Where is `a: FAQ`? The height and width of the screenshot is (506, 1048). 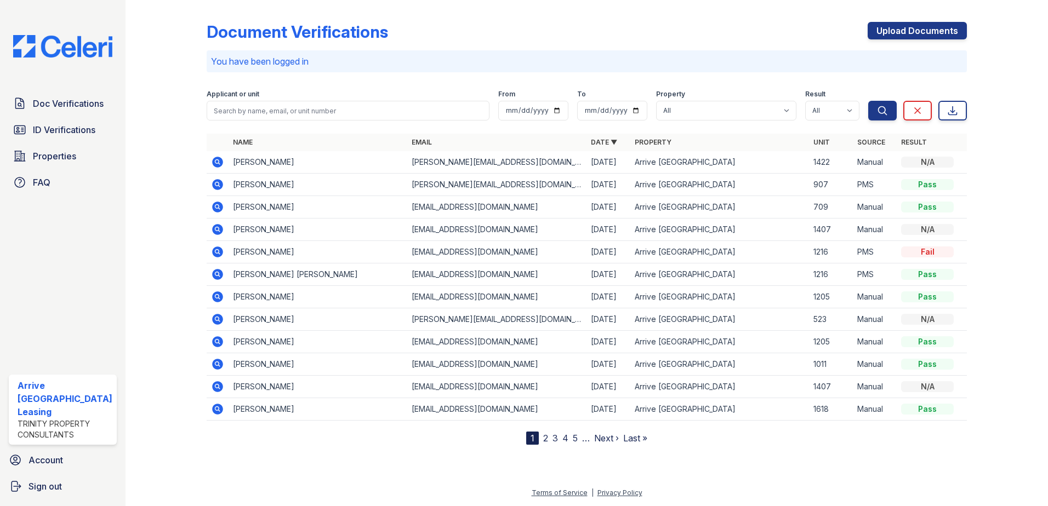
a: FAQ is located at coordinates (62, 182).